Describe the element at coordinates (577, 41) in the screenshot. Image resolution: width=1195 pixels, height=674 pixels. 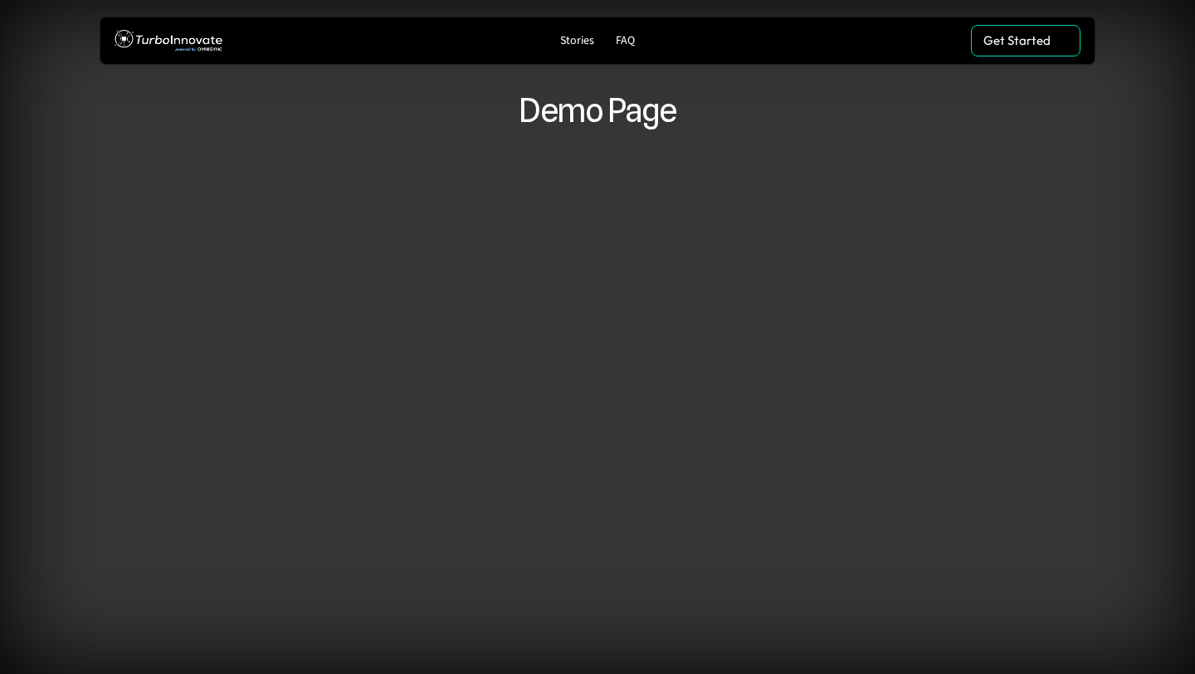
I see `p: Stories` at that location.